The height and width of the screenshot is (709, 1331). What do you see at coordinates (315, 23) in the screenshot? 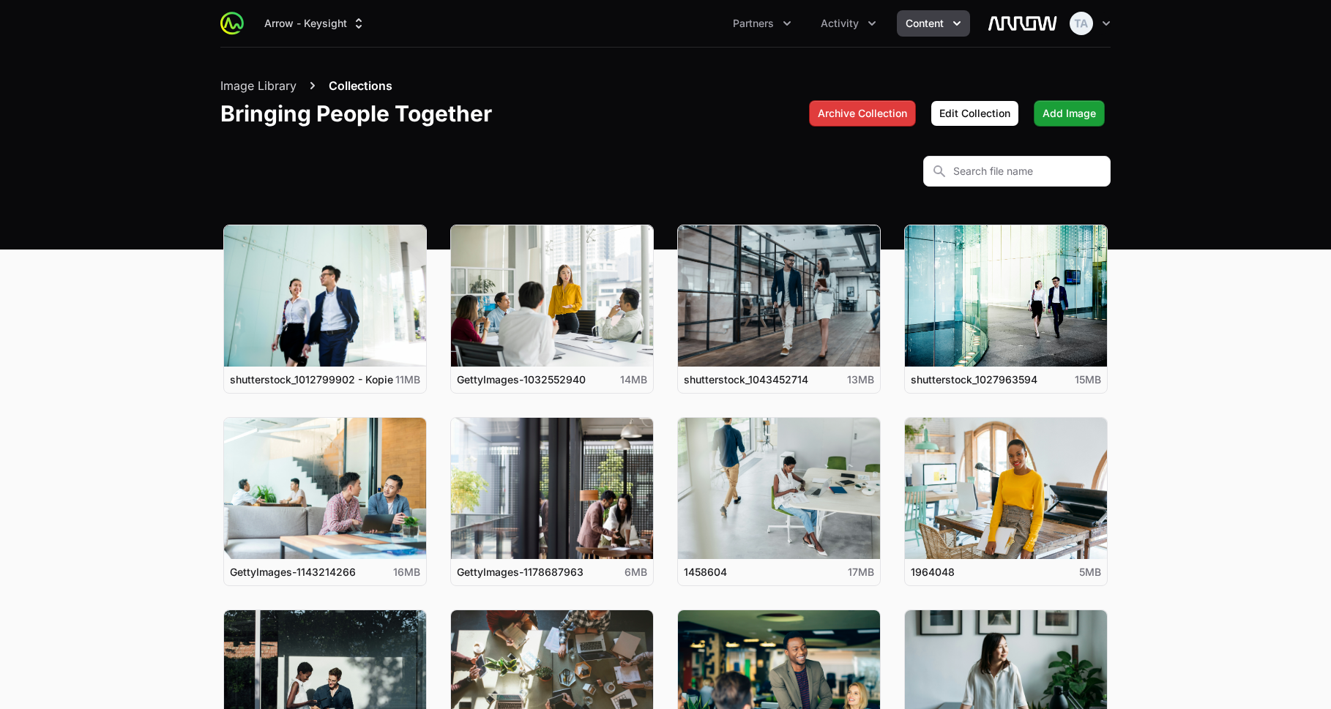
I see `div: Supplier switch menu` at bounding box center [315, 23].